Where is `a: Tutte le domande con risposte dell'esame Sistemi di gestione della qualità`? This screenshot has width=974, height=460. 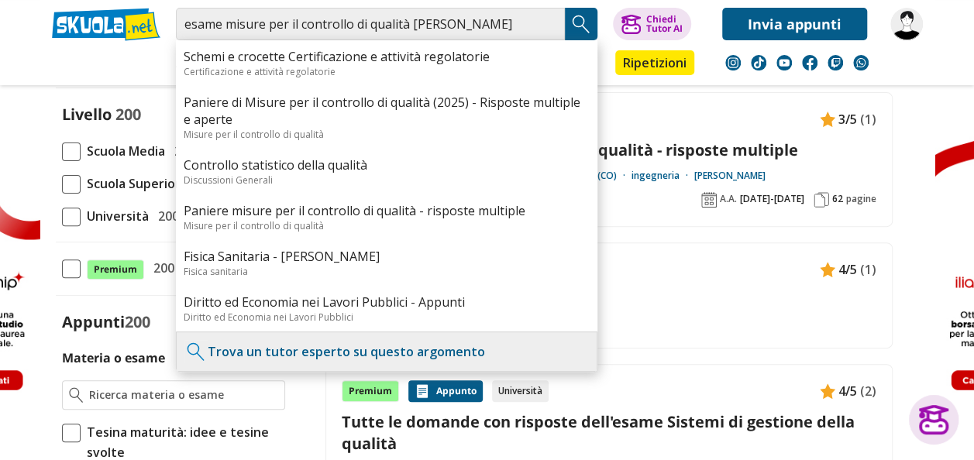 a: Tutte le domande con risposte dell'esame Sistemi di gestione della qualità is located at coordinates (609, 432).